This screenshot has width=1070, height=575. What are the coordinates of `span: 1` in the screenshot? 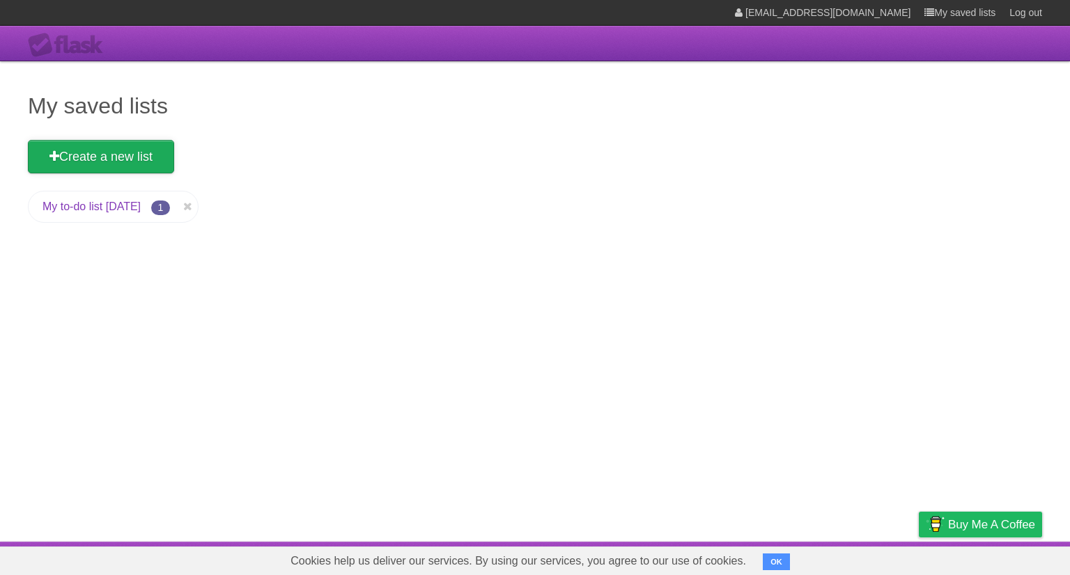 It's located at (161, 208).